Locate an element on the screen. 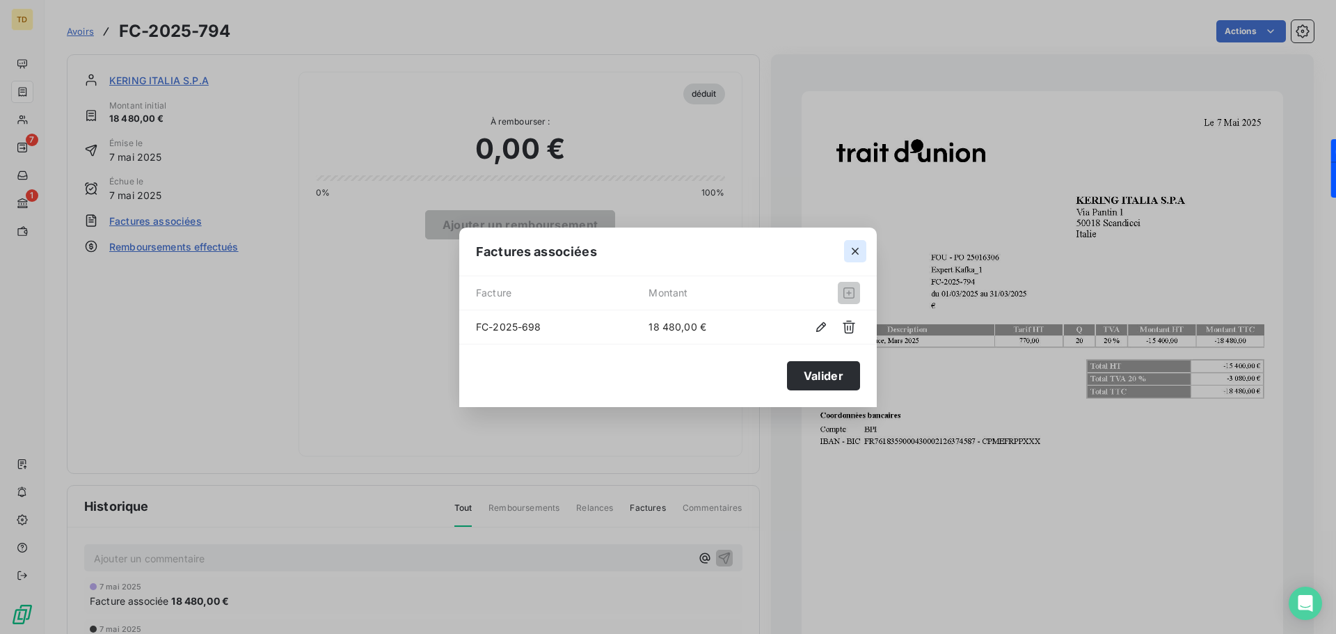 The height and width of the screenshot is (634, 1336). span: 18 480,00 € is located at coordinates (715, 326).